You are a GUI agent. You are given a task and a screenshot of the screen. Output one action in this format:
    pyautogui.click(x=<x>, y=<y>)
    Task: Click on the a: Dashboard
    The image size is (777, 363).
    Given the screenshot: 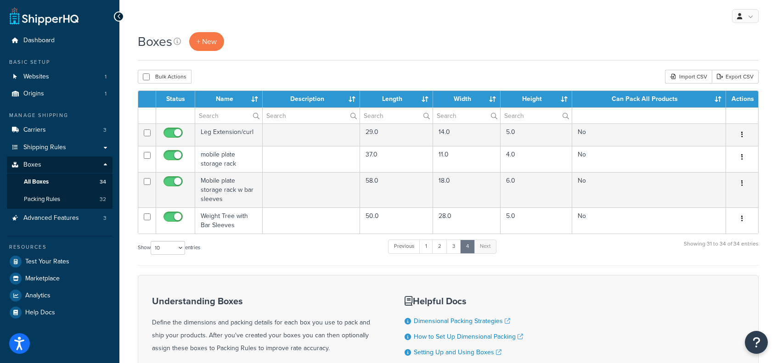 What is the action you would take?
    pyautogui.click(x=60, y=40)
    